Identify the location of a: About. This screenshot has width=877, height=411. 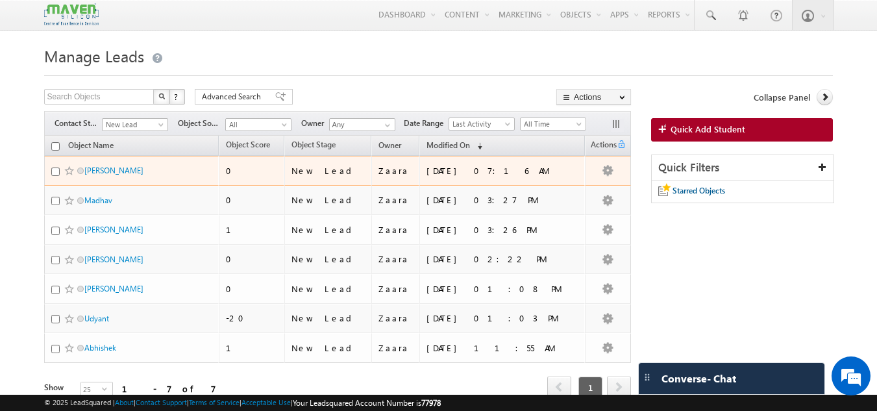
(124, 402).